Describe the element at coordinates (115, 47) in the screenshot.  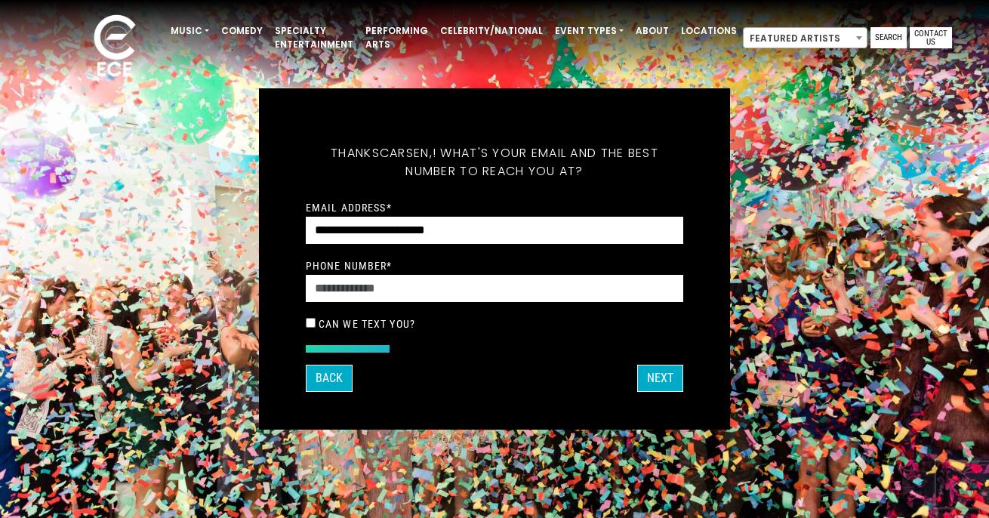
I see `img: ece_new_logo_whitev2-1.png` at that location.